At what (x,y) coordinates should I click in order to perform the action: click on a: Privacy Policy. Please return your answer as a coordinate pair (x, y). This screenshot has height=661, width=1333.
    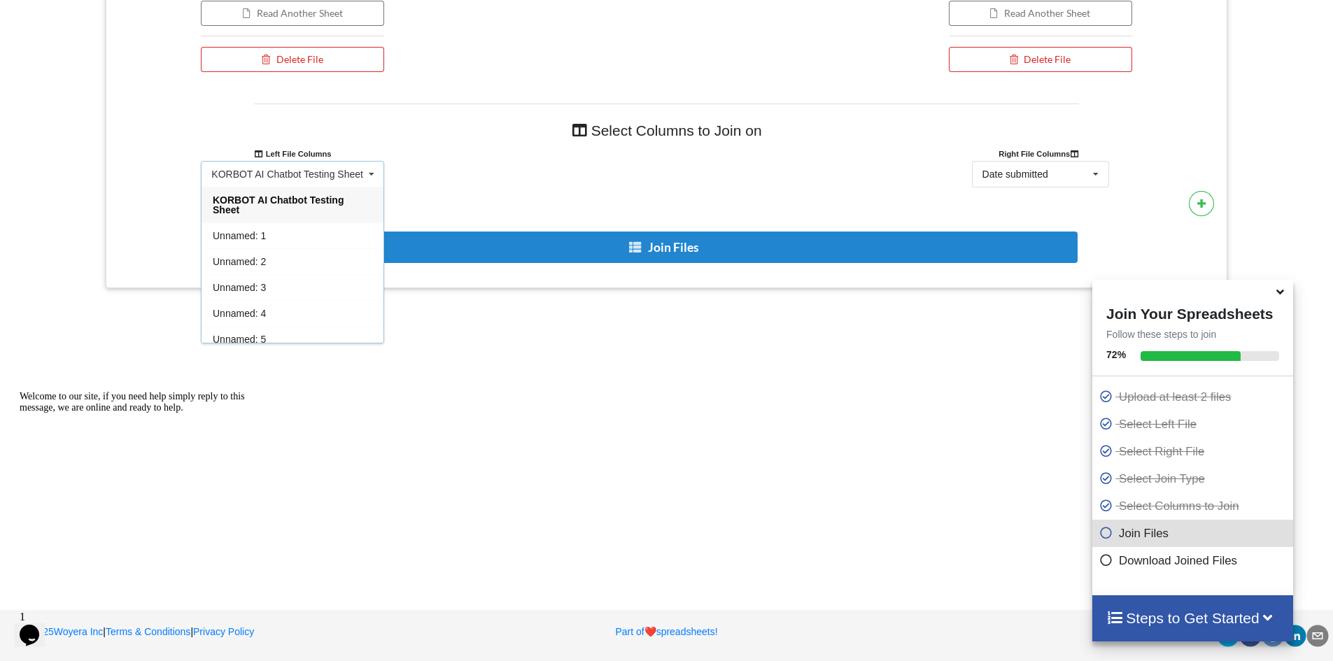
    Looking at the image, I should click on (223, 632).